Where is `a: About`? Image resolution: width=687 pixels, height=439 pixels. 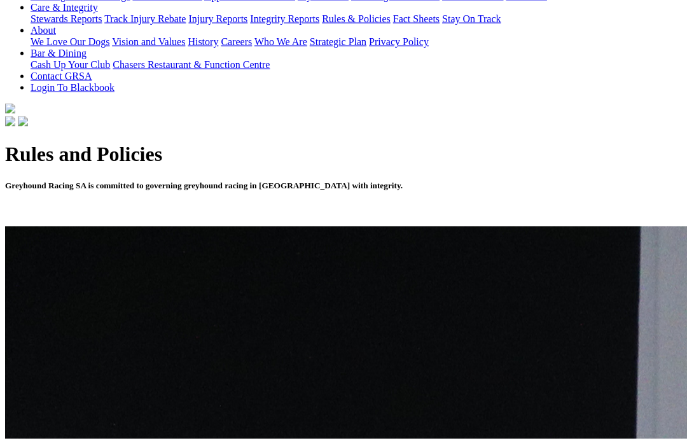 a: About is located at coordinates (43, 30).